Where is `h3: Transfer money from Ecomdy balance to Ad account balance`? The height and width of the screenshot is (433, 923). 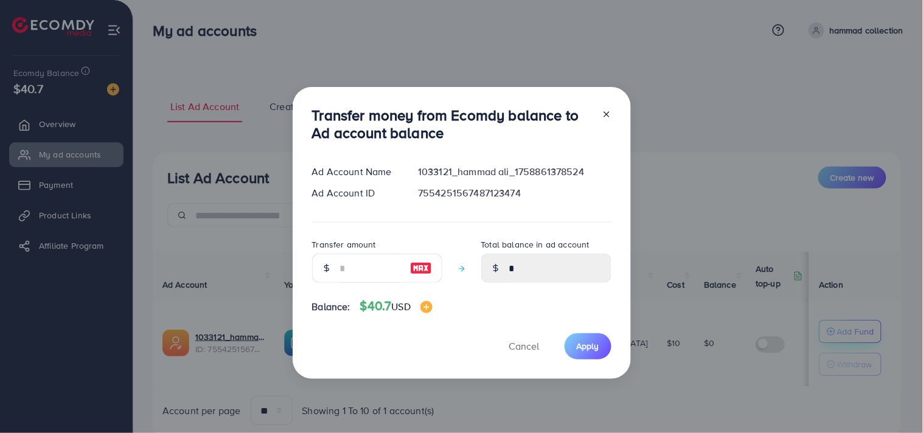 h3: Transfer money from Ecomdy balance to Ad account balance is located at coordinates (452, 124).